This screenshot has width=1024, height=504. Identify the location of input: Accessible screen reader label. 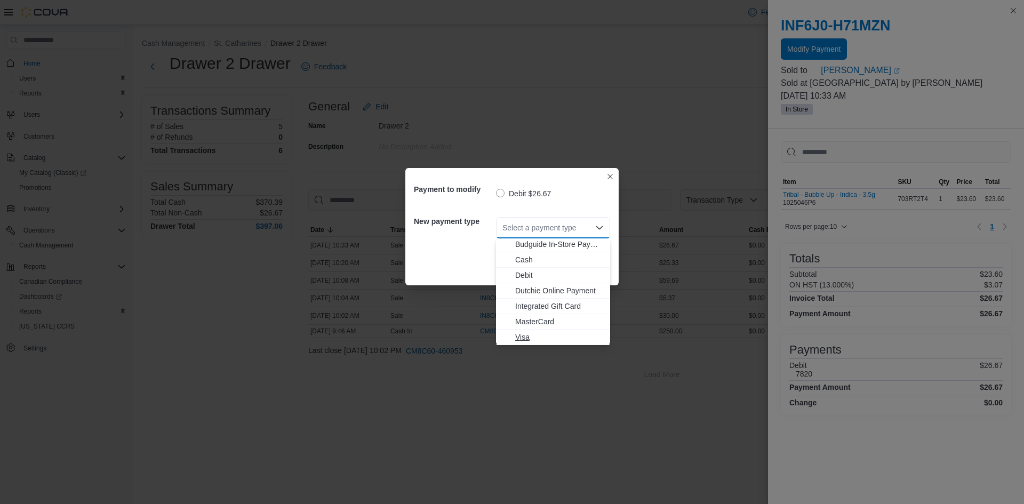
(503, 228).